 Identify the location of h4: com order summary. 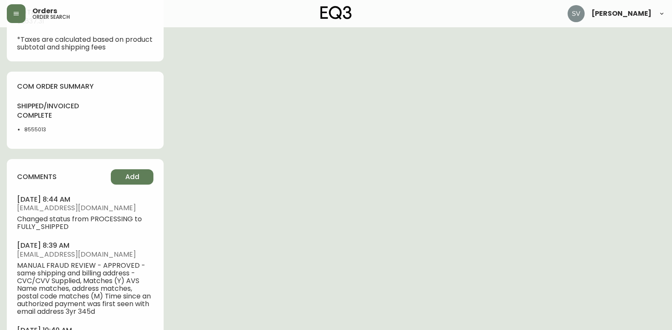
(85, 87).